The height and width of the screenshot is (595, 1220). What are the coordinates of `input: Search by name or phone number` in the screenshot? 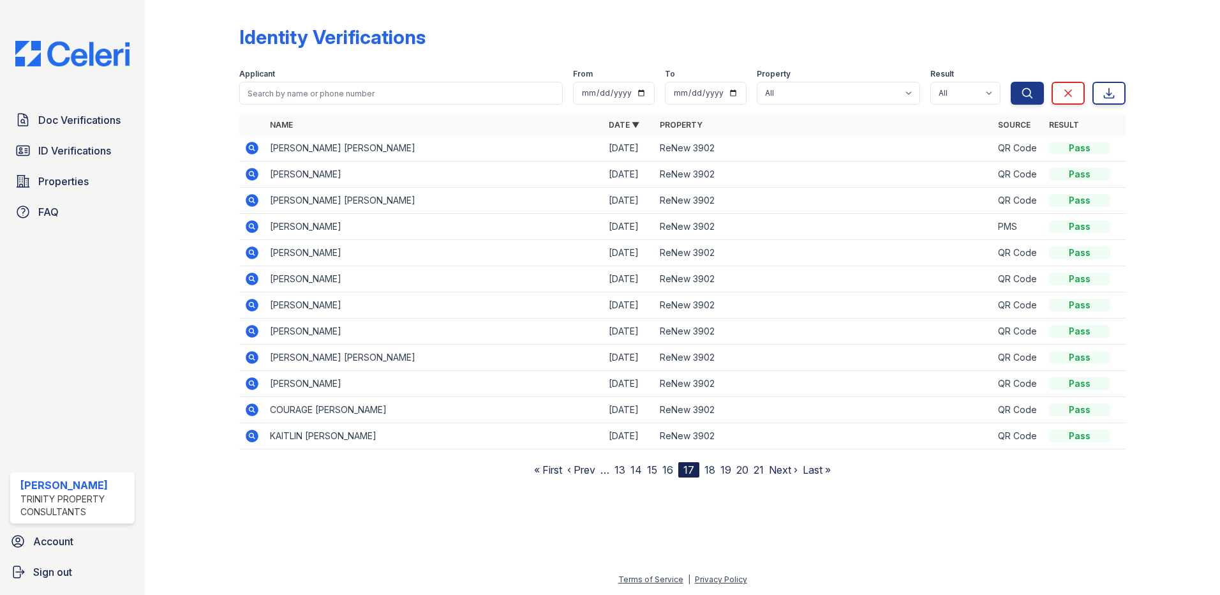 It's located at (401, 93).